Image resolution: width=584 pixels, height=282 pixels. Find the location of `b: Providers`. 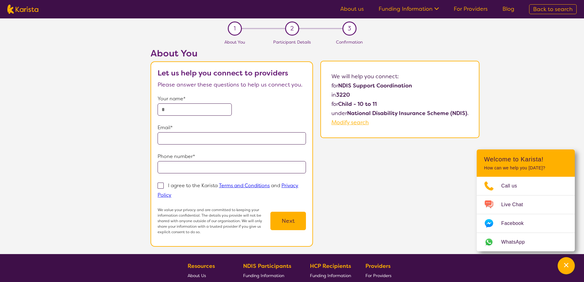

b: Providers is located at coordinates (378, 266).